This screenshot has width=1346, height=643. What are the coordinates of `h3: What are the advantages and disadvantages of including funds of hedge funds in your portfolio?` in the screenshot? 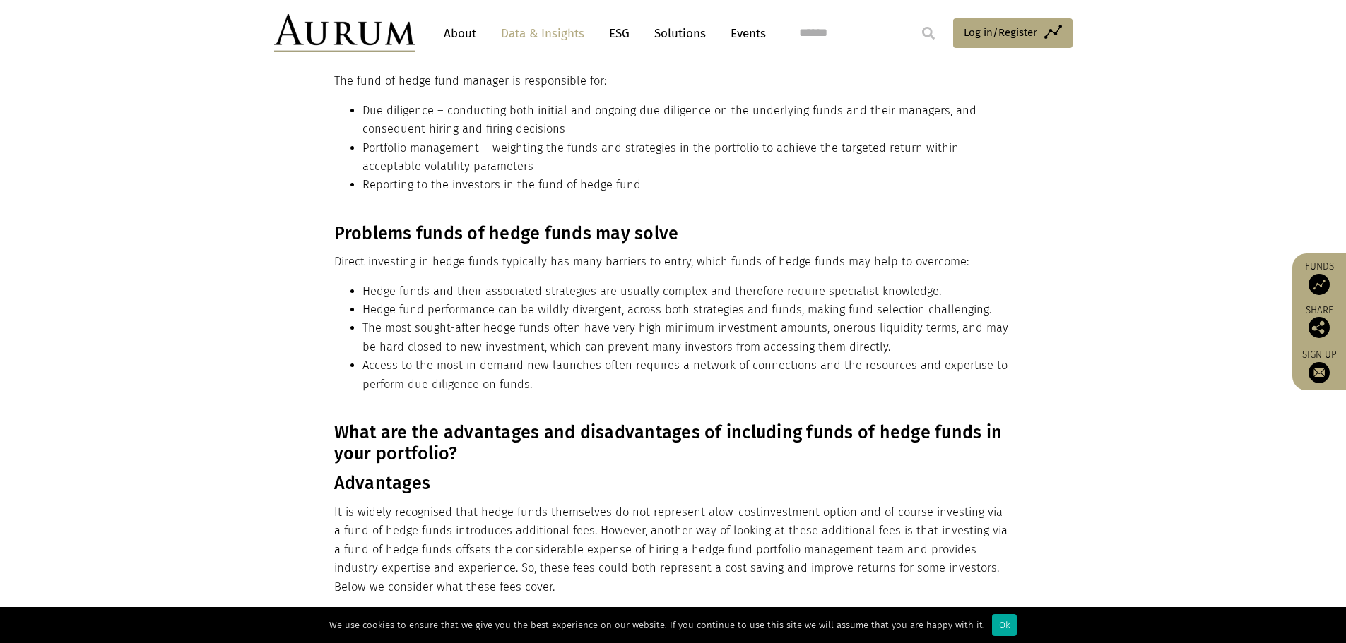 It's located at (671, 444).